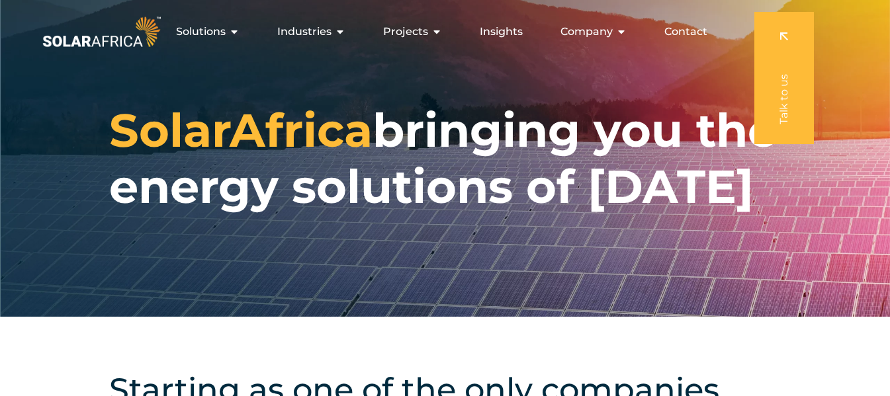  I want to click on span: Contact, so click(686, 32).